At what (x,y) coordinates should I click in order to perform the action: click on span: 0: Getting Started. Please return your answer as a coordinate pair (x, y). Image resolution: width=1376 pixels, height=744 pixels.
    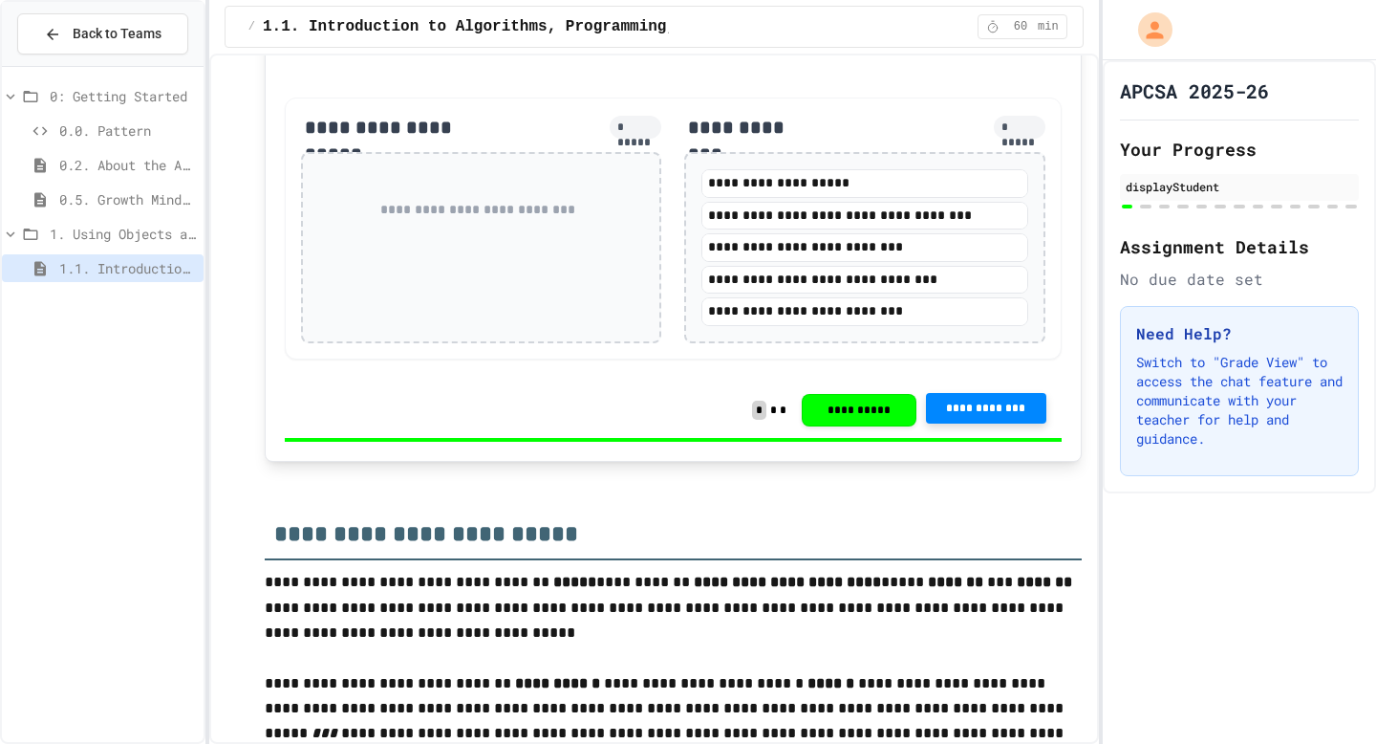
    Looking at the image, I should click on (122, 96).